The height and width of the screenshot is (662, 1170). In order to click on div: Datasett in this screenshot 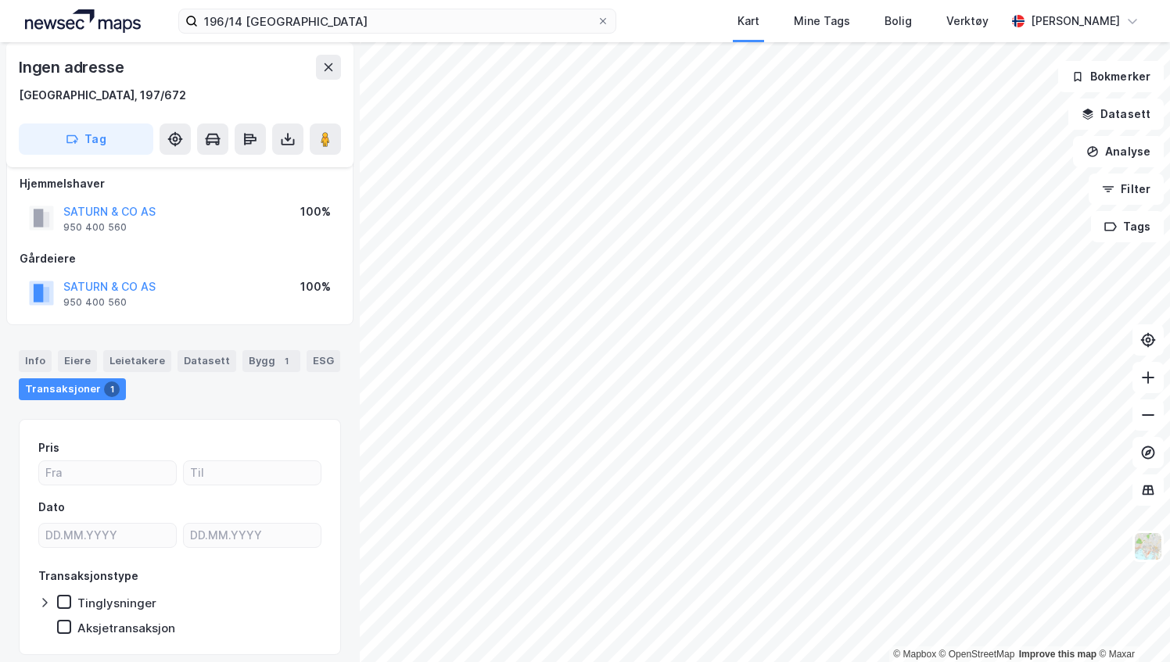, I will do `click(206, 361)`.